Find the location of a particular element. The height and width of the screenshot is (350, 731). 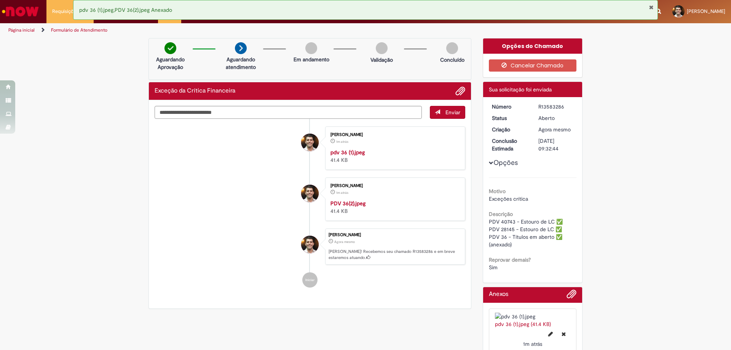

b: Reprovar demais? is located at coordinates (510, 260).